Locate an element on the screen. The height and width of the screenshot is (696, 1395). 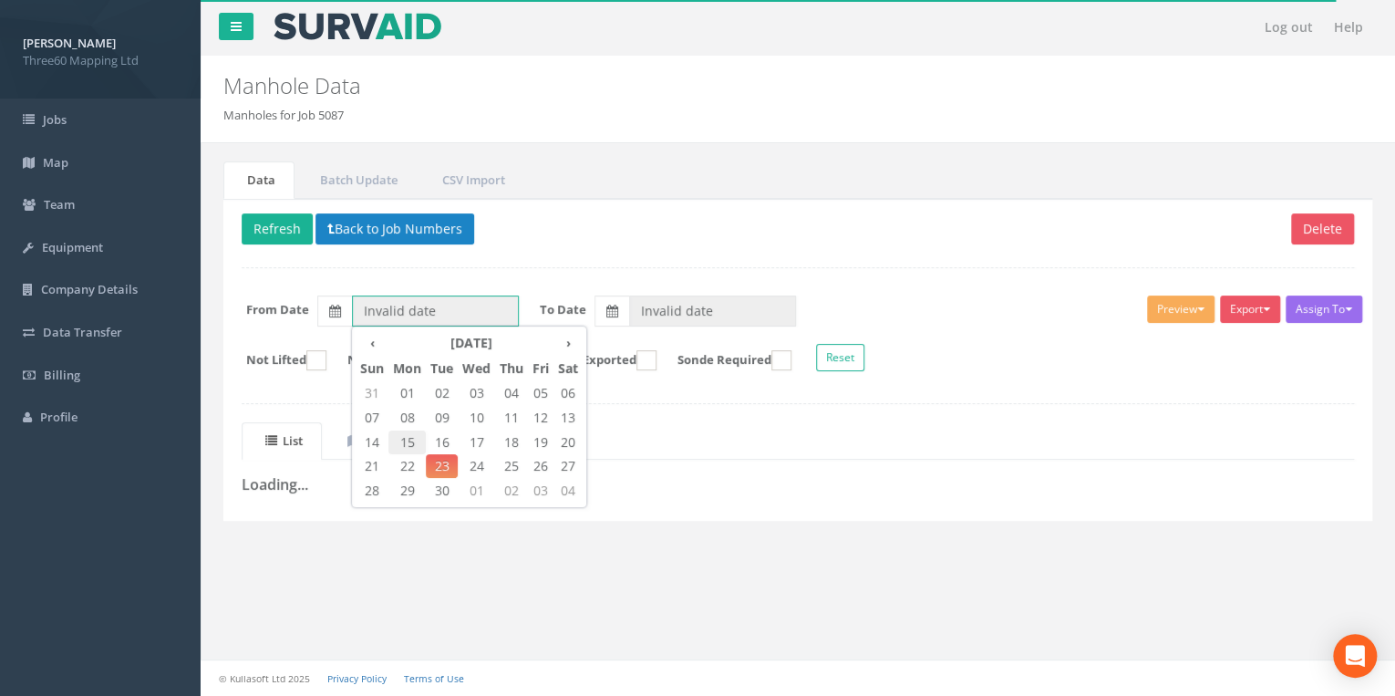
th: Fri is located at coordinates (541, 368).